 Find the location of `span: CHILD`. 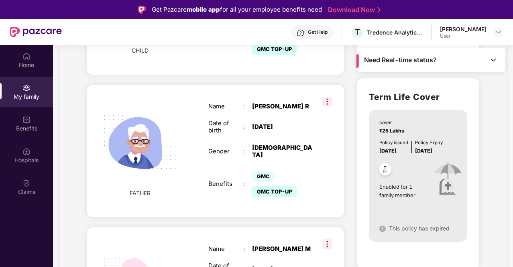

span: CHILD is located at coordinates (140, 51).